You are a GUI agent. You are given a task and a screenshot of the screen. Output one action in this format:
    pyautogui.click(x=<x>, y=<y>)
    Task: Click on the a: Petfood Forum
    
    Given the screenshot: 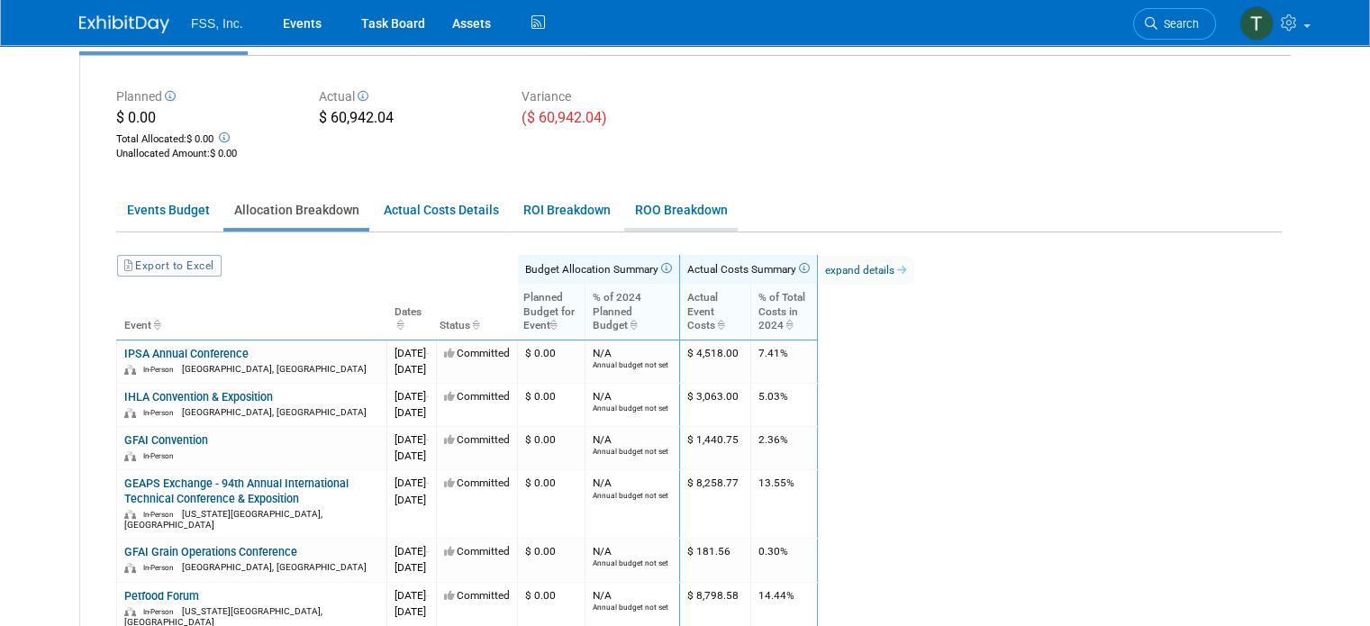 What is the action you would take?
    pyautogui.click(x=161, y=596)
    